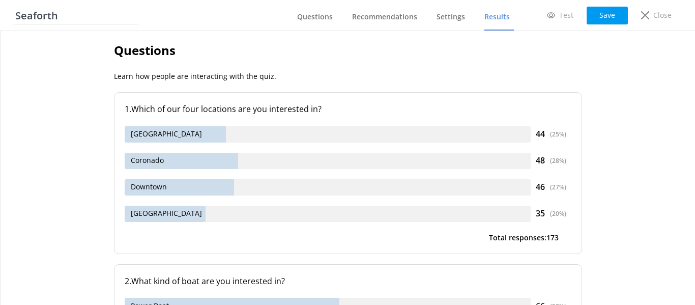  Describe the element at coordinates (524, 238) in the screenshot. I see `p: Total responses: 173` at that location.